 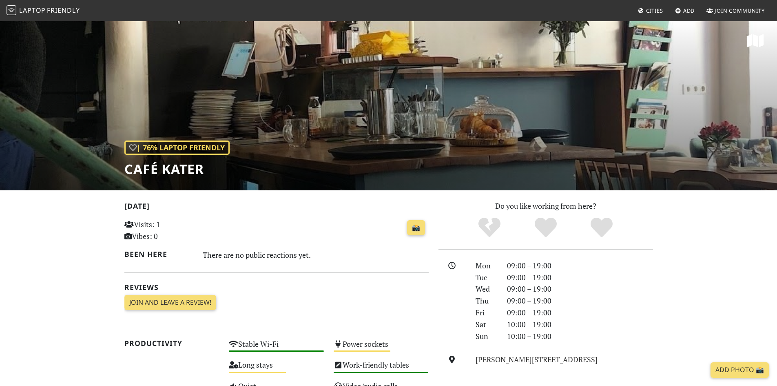 What do you see at coordinates (486, 324) in the screenshot?
I see `div: Sat` at bounding box center [486, 324].